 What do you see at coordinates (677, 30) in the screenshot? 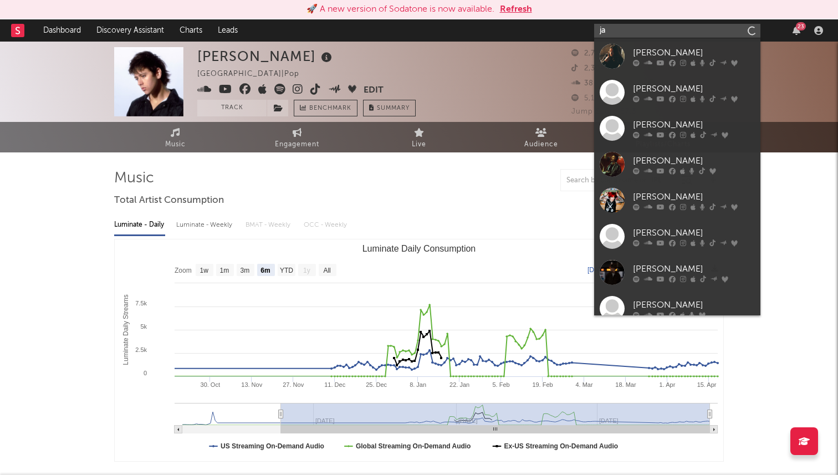
I see `input: Search for artists` at bounding box center [677, 30].